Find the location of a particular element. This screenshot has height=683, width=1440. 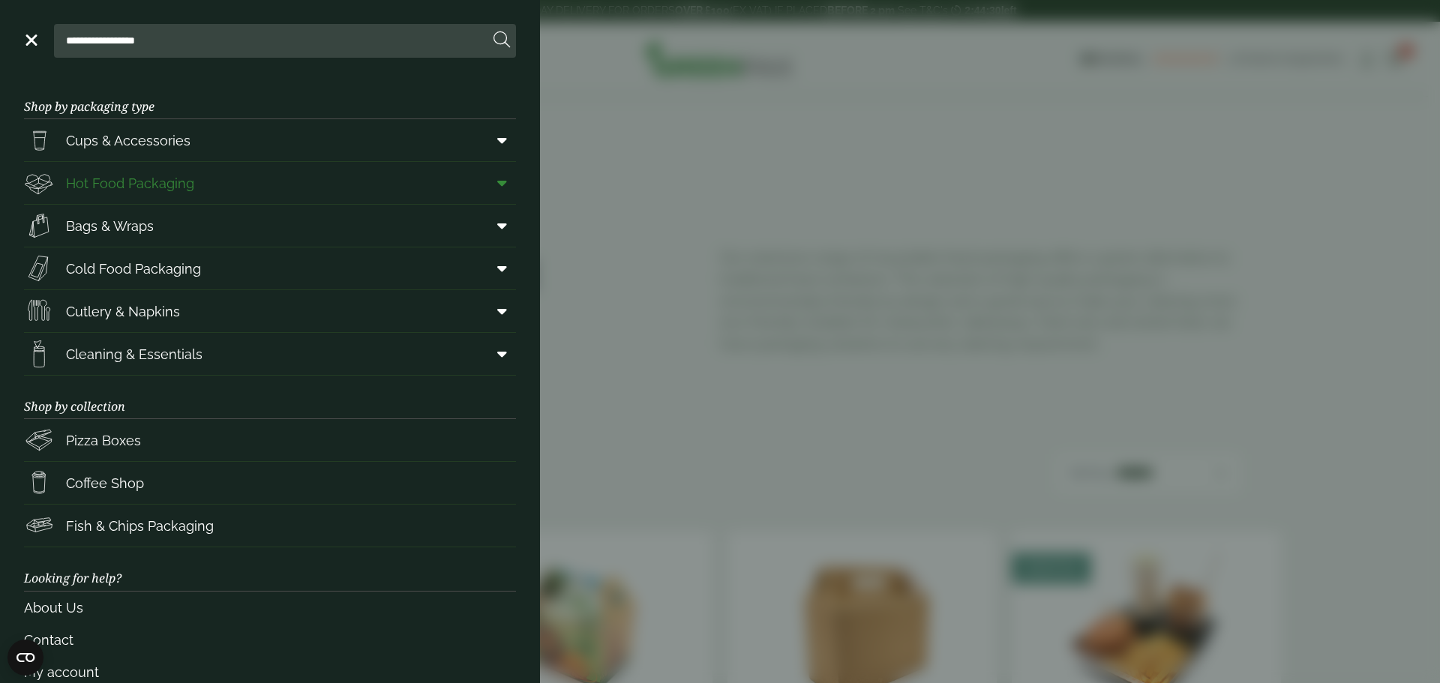

span: Cutlery & Napkins is located at coordinates (123, 311).